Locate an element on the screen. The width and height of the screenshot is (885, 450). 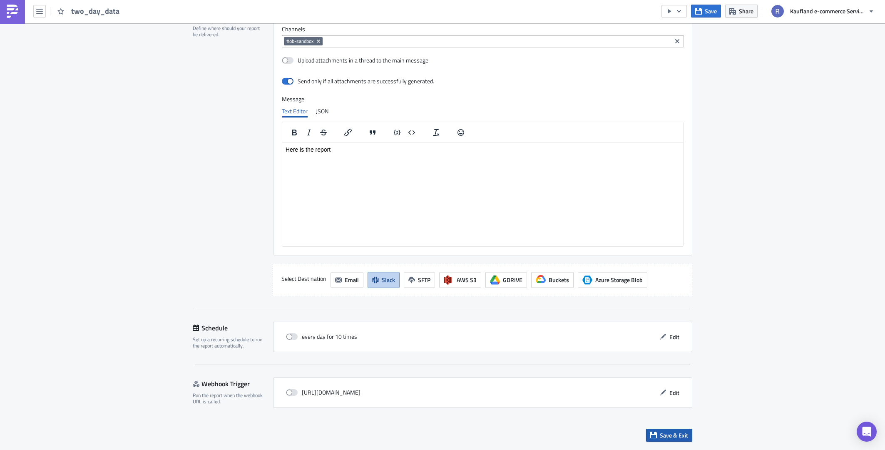
span: GDRIVE is located at coordinates (513, 279).